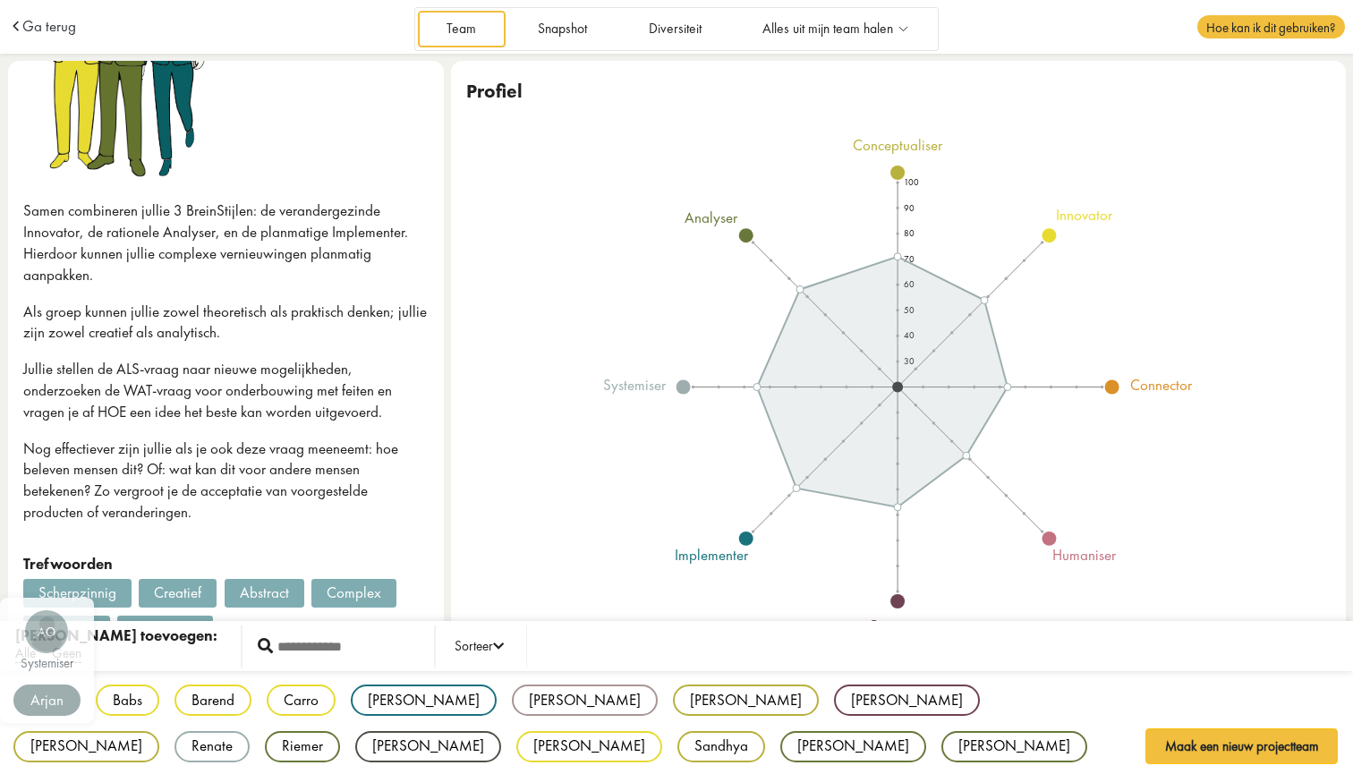 The height and width of the screenshot is (774, 1353). What do you see at coordinates (165, 630) in the screenshot?
I see `div: Zorgvuldig` at bounding box center [165, 630].